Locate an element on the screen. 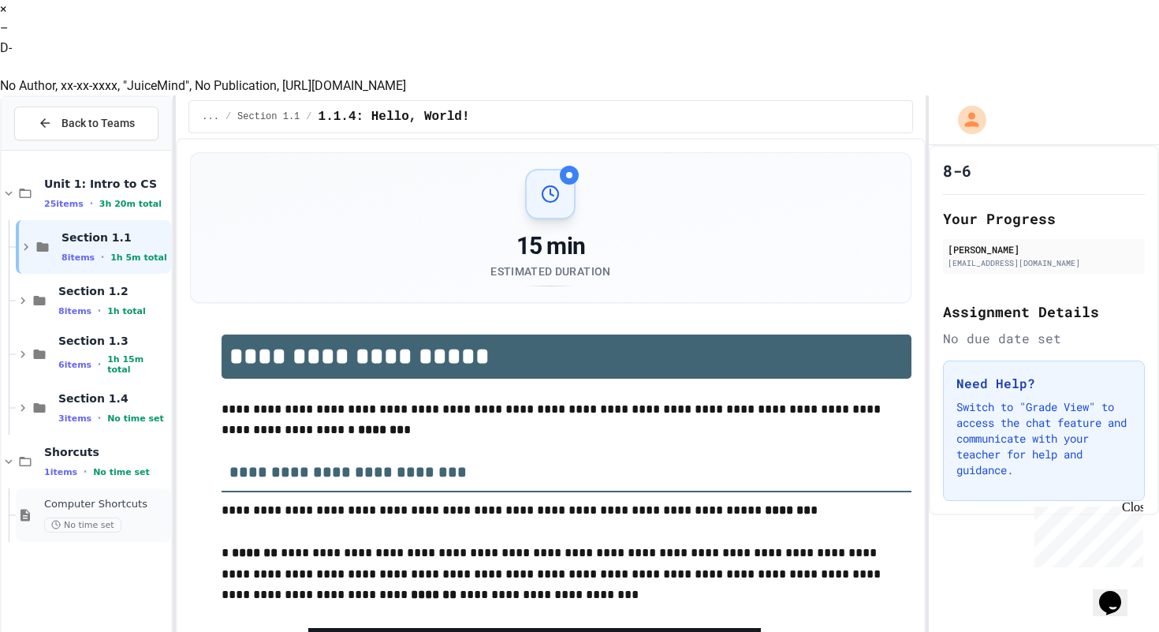 This screenshot has height=632, width=1159. h1: 8-6 is located at coordinates (958, 170).